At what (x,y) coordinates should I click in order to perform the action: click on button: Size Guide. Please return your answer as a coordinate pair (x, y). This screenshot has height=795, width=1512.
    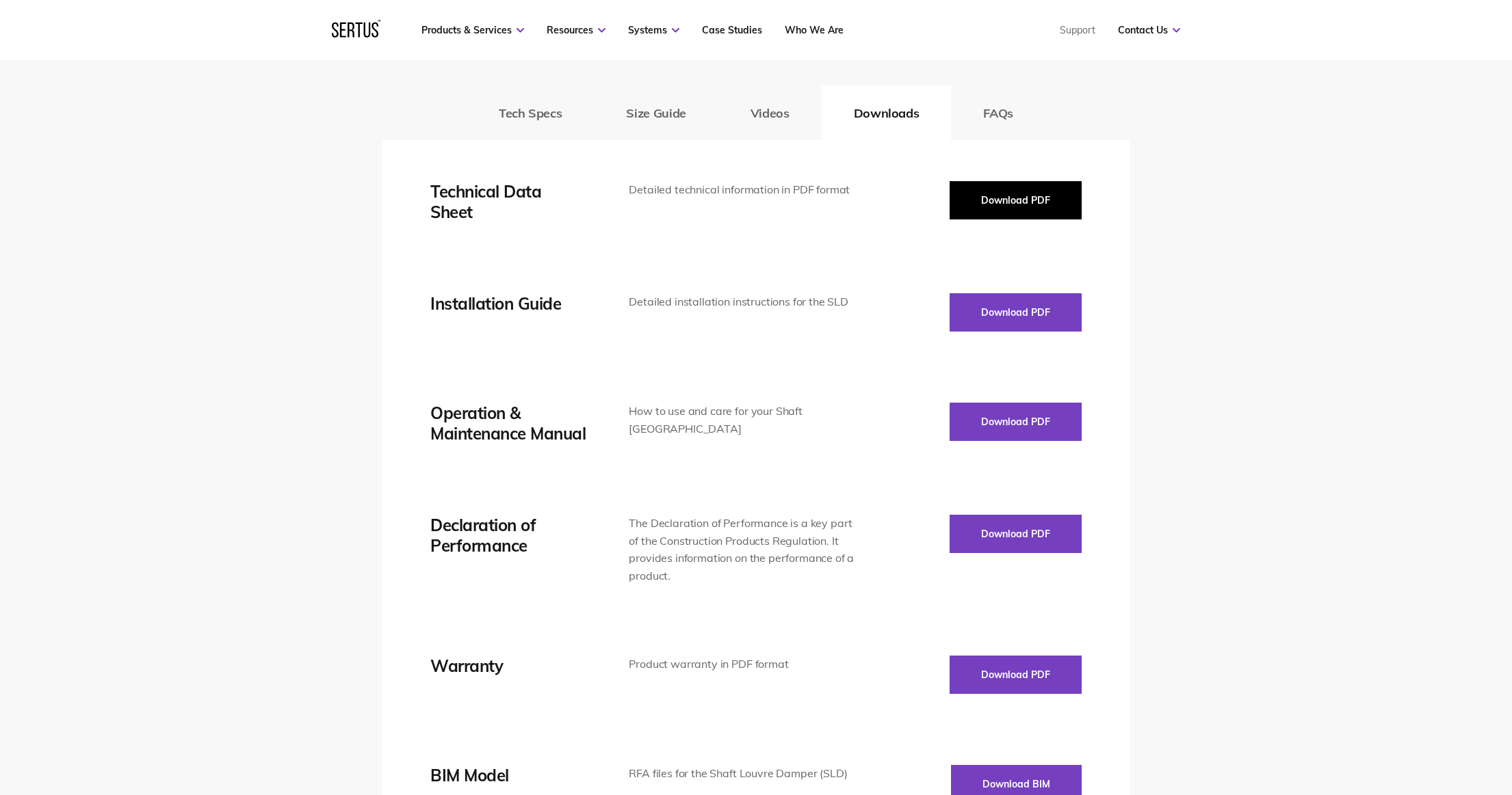
    Looking at the image, I should click on (656, 113).